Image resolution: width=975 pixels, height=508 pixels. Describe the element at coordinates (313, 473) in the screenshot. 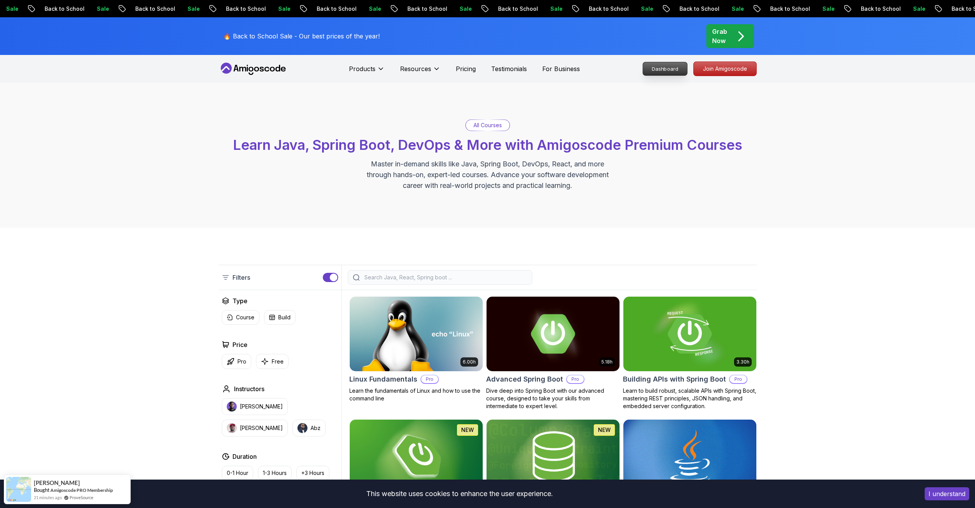

I see `p: +3 Hours` at that location.